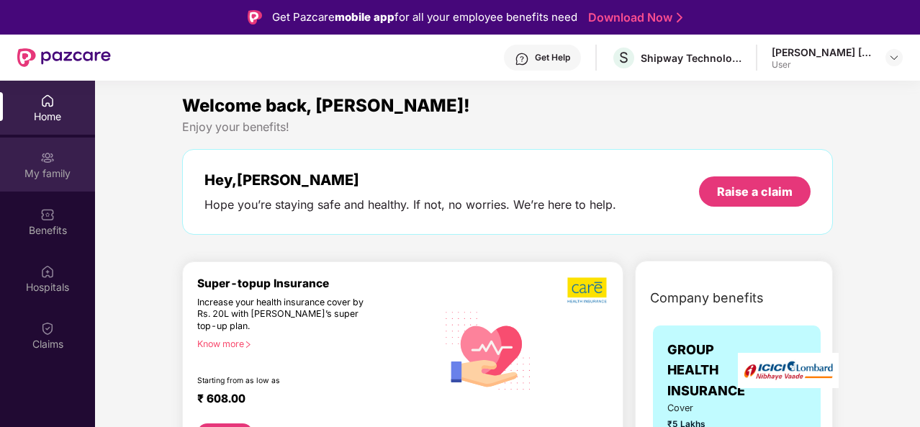 This screenshot has width=920, height=427. I want to click on img: svg+xml;base64,PHN2ZyBpZD0iQ2xhaW0iIHhtbG5zPSJodHRwOi8vd3d3LnczLm9yZy8yMDAwL3N2ZyIgd2lkdGg9IjIwIi..., so click(48, 328).